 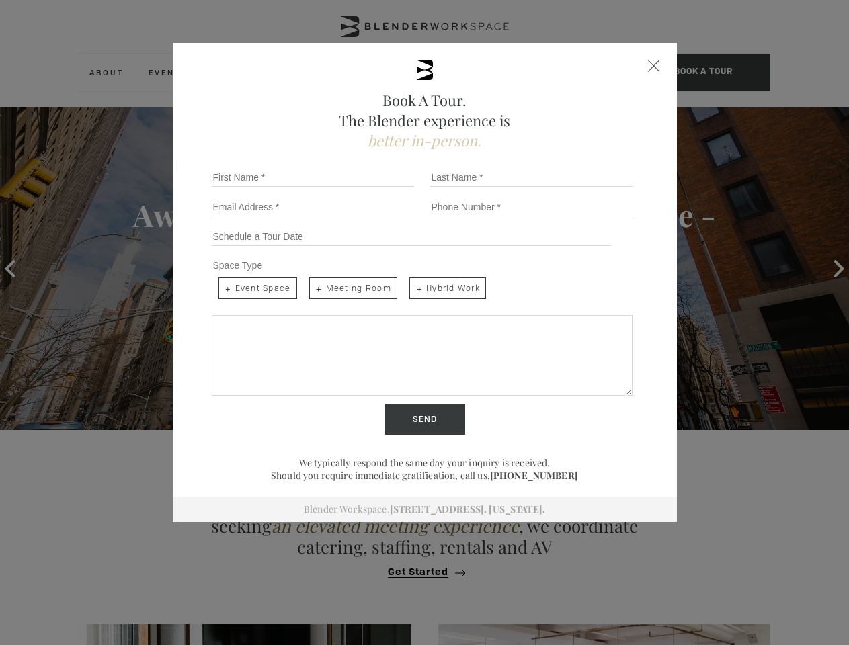 I want to click on h2: Book A Tour. The Blender experience is, so click(x=425, y=120).